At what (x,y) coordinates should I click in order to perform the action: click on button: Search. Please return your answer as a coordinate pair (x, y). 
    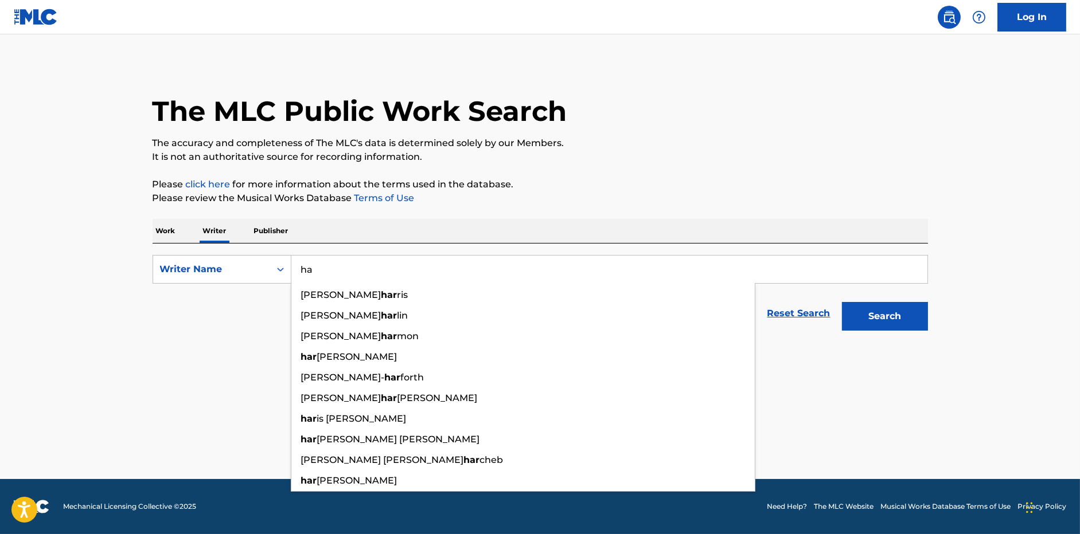
    Looking at the image, I should click on (885, 316).